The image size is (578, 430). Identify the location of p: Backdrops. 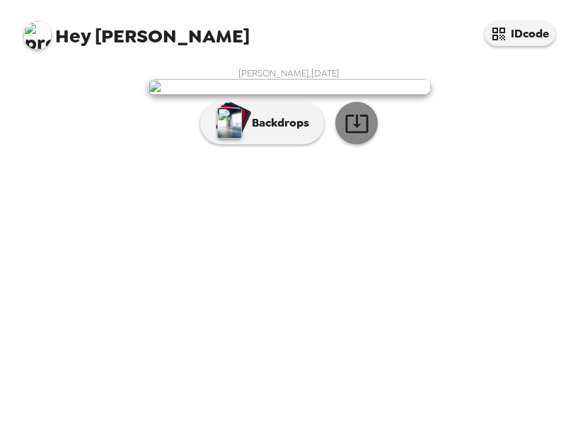
(277, 123).